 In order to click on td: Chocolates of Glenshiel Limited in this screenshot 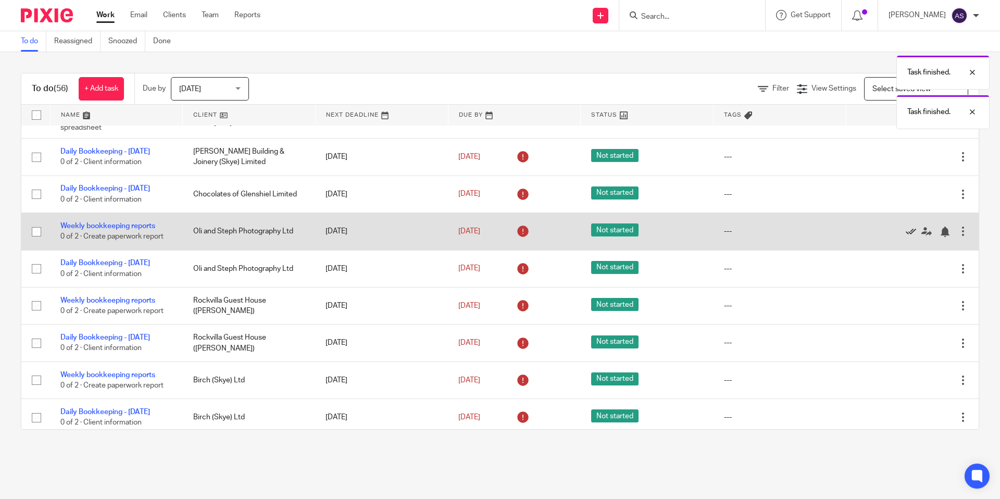, I will do `click(249, 194)`.